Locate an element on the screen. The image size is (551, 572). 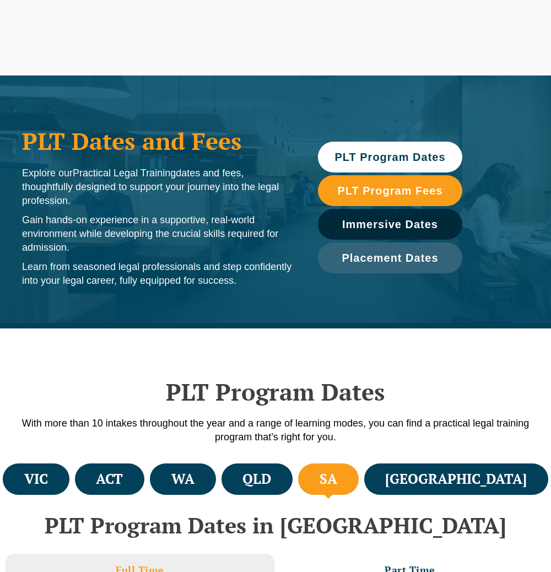
h4: SA is located at coordinates (328, 479).